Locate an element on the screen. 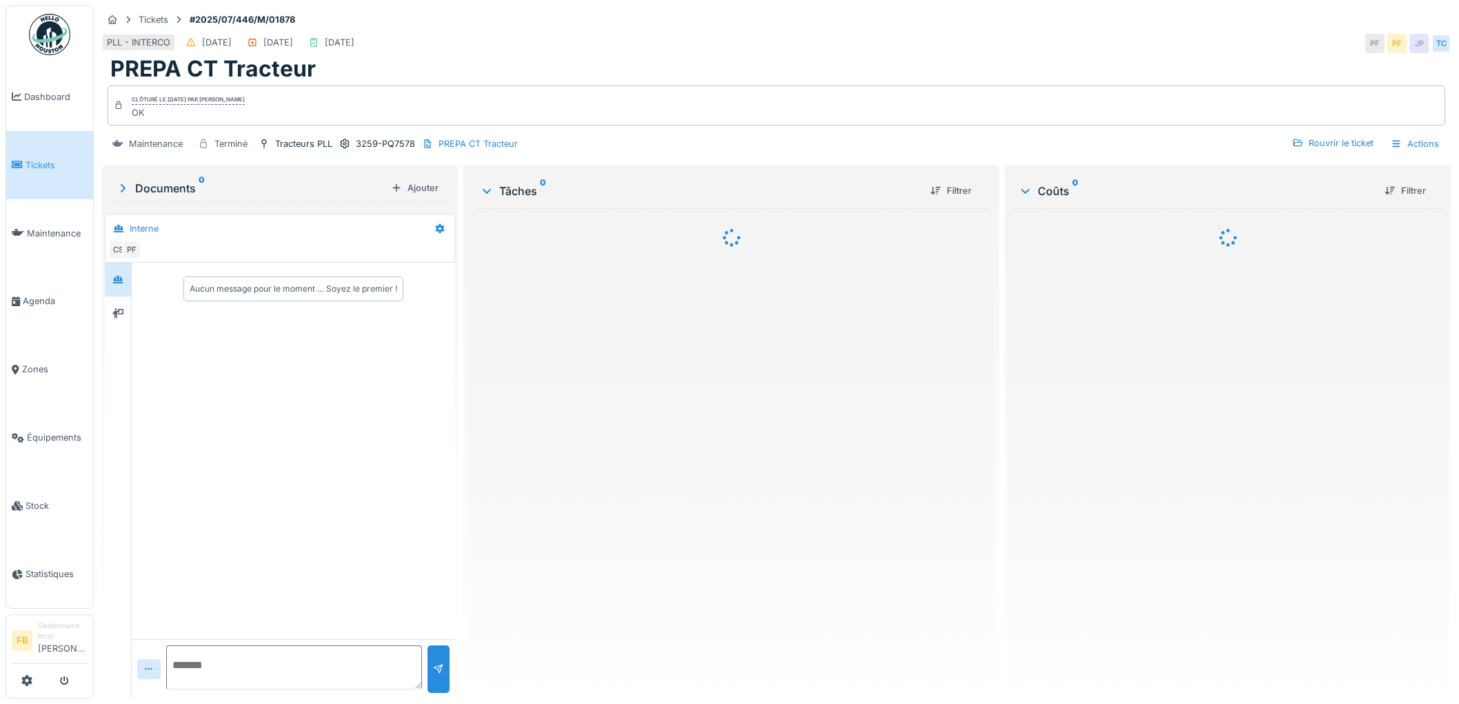 This screenshot has height=704, width=1459. div: Maintenance is located at coordinates (156, 143).